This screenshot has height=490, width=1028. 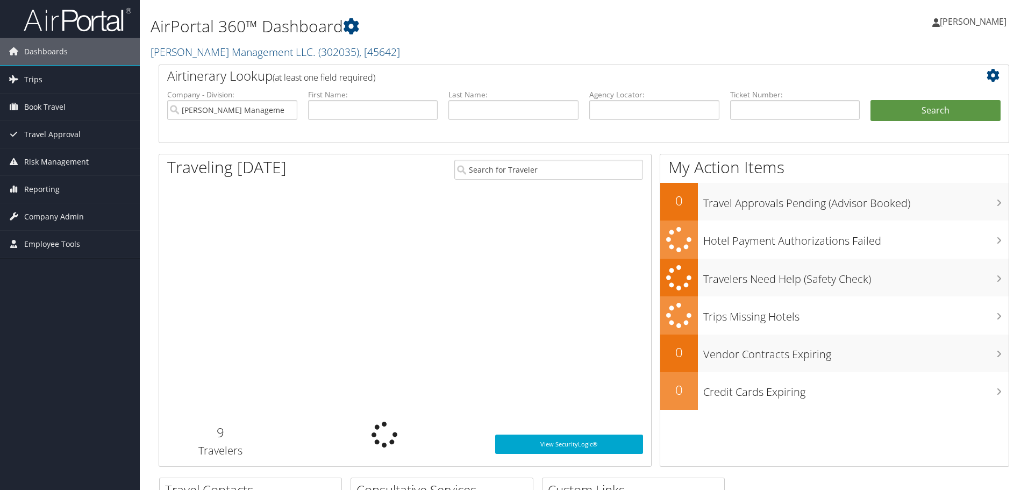 I want to click on h2: Airtinerary Lookup, so click(x=548, y=76).